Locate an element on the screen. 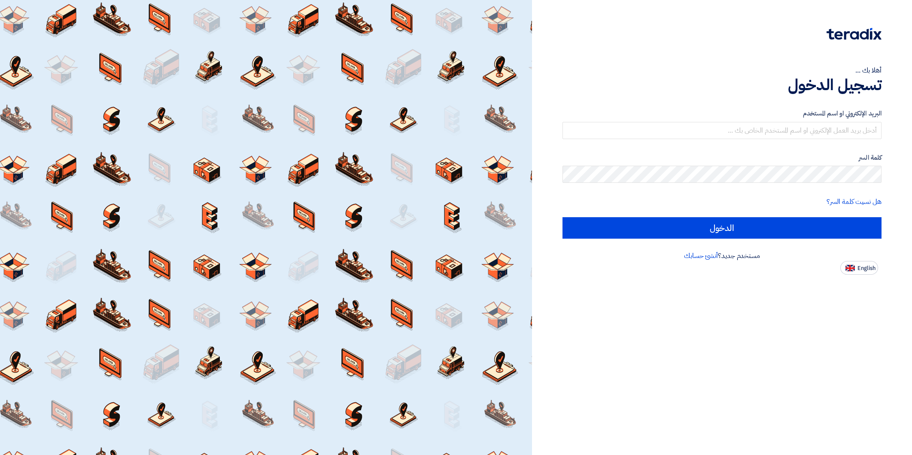 The height and width of the screenshot is (455, 912). h1: تسجيل الدخول is located at coordinates (722, 85).